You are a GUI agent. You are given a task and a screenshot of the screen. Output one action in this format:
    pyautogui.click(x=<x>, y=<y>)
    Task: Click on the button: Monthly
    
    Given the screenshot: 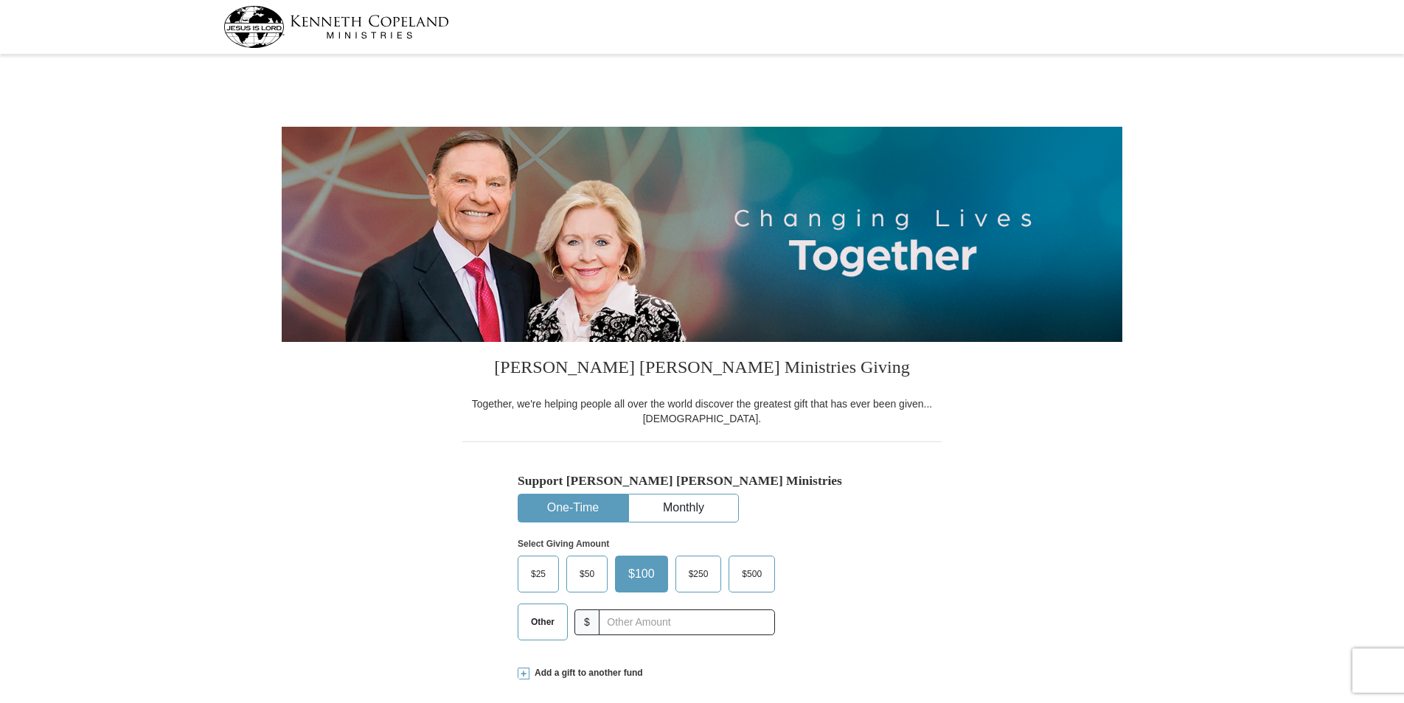 What is the action you would take?
    pyautogui.click(x=684, y=508)
    